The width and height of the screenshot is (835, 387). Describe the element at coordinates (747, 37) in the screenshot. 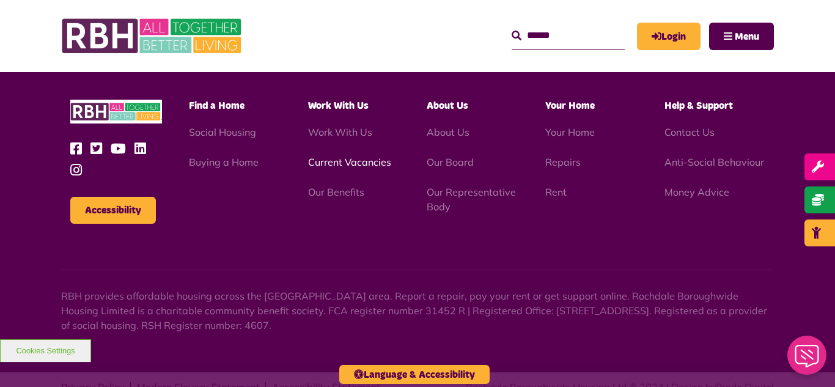

I see `span: Menu` at that location.